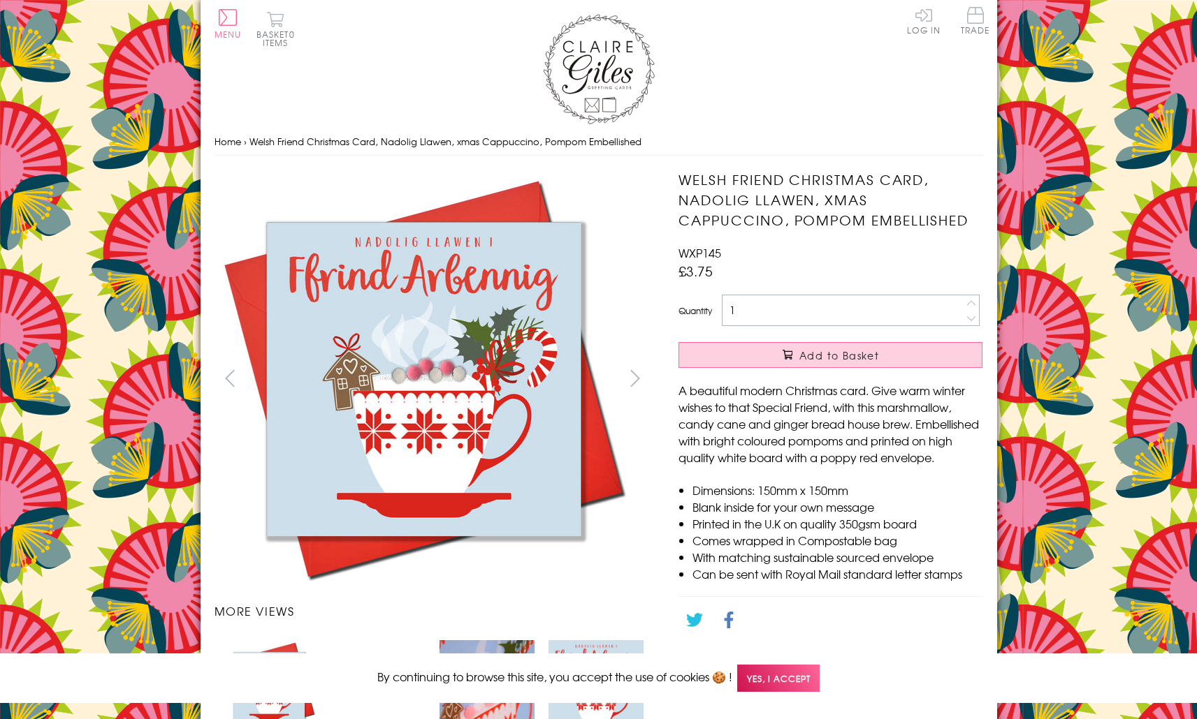 The width and height of the screenshot is (1197, 719). What do you see at coordinates (634, 378) in the screenshot?
I see `button: next` at bounding box center [634, 378].